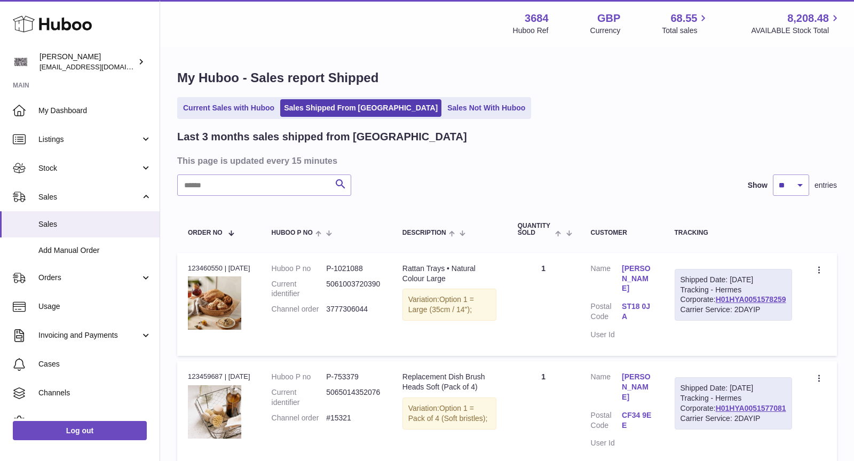 Image resolution: width=854 pixels, height=461 pixels. Describe the element at coordinates (89, 168) in the screenshot. I see `span: Stock` at that location.